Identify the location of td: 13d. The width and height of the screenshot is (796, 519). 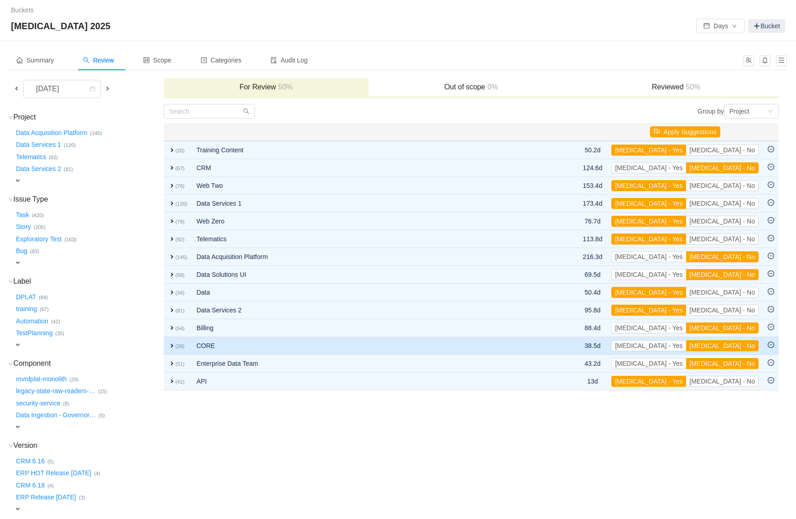
(592, 381).